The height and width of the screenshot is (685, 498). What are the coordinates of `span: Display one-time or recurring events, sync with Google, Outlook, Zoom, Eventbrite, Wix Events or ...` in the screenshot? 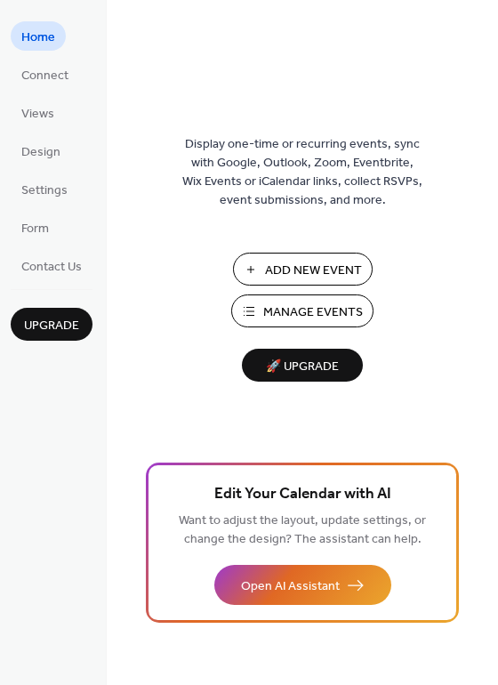 It's located at (303, 173).